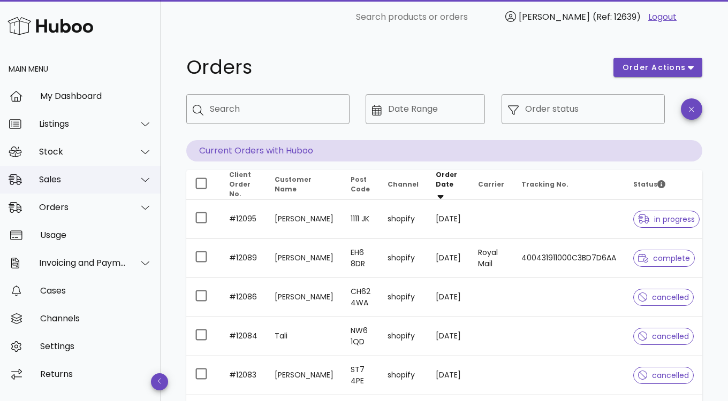 The height and width of the screenshot is (401, 728). What do you see at coordinates (444, 151) in the screenshot?
I see `p: Current Orders with Huboo` at bounding box center [444, 151].